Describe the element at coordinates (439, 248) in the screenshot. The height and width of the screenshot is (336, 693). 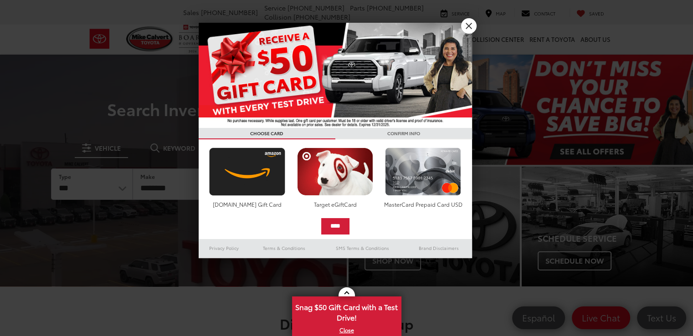
I see `a: Brand Disclaimers` at that location.